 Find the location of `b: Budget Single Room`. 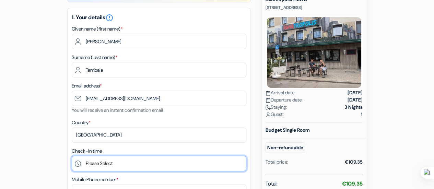

b: Budget Single Room is located at coordinates (287, 130).